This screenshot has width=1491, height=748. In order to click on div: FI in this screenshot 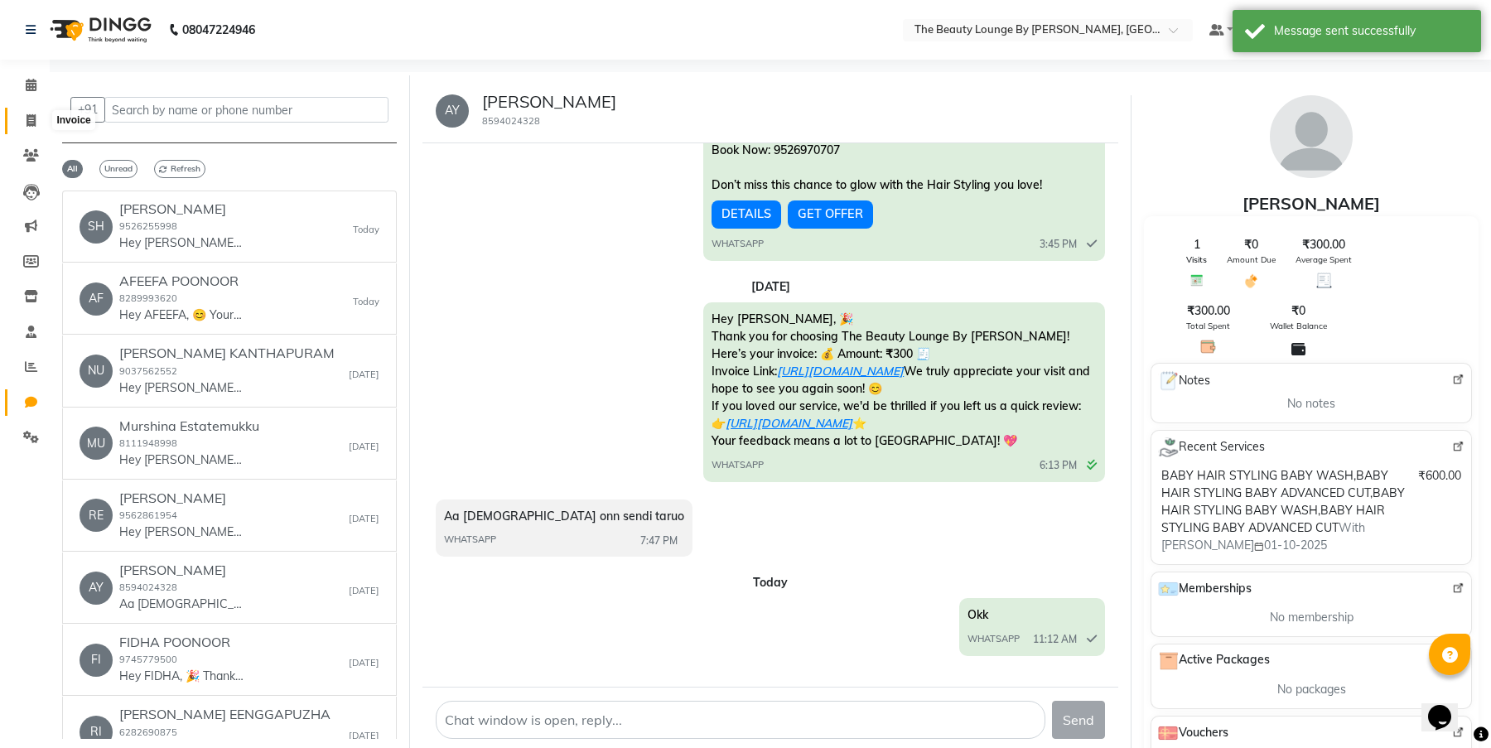, I will do `click(96, 660)`.